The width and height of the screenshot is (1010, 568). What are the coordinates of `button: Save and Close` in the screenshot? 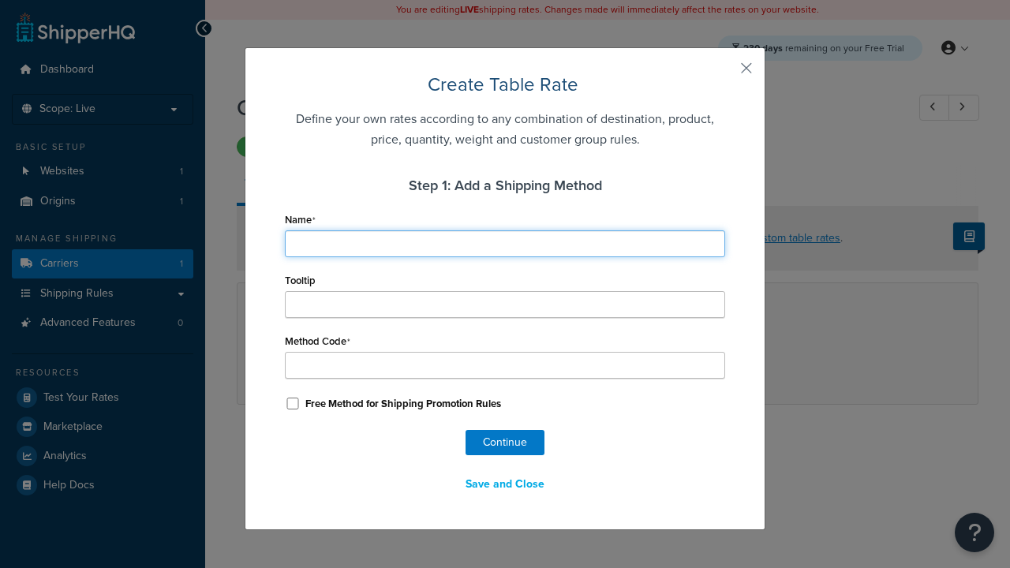 It's located at (505, 484).